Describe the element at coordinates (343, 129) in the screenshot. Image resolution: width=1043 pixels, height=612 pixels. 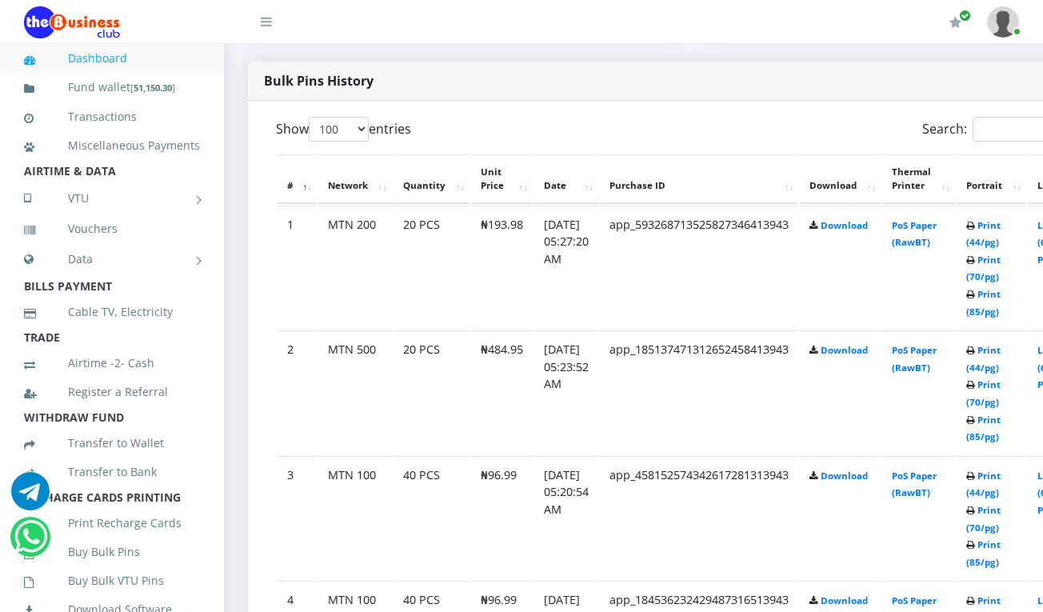
I see `label: Show entries` at that location.